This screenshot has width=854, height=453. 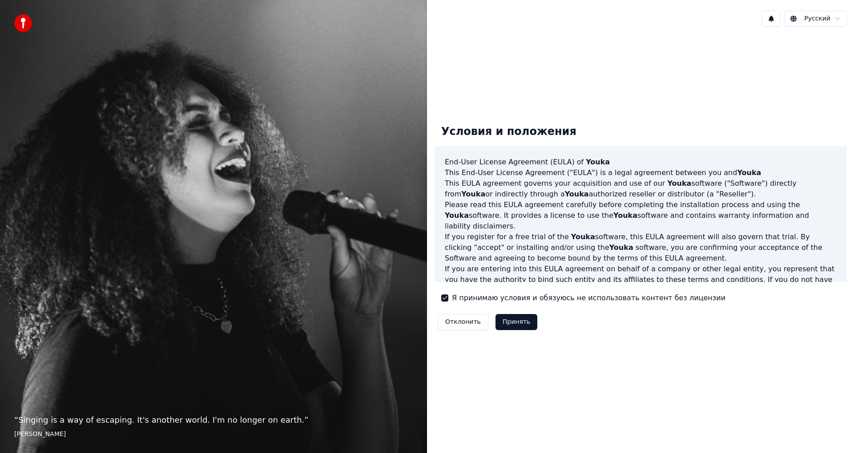 What do you see at coordinates (23, 23) in the screenshot?
I see `img: youka` at bounding box center [23, 23].